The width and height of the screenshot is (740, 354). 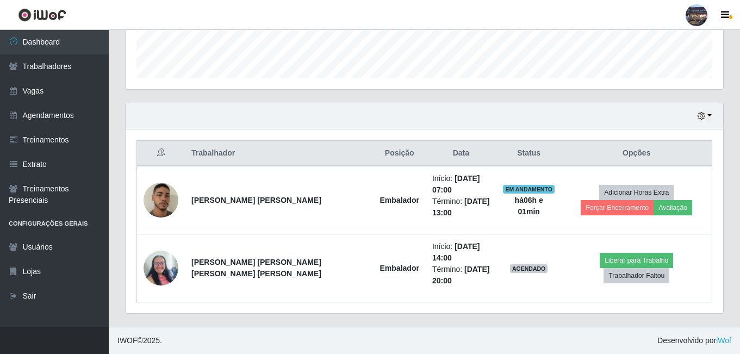 I want to click on button: Adicionar Horas Extra, so click(x=636, y=193).